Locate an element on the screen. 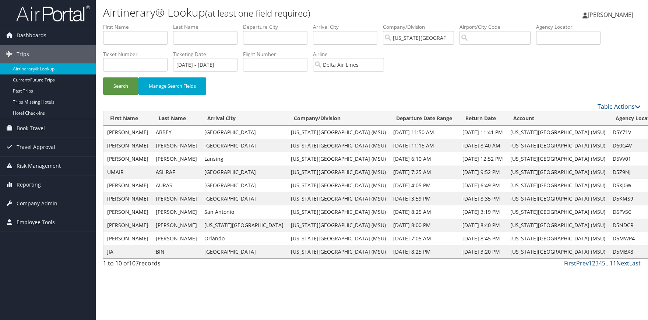 The image size is (648, 320). span: Risk Management is located at coordinates (39, 166).